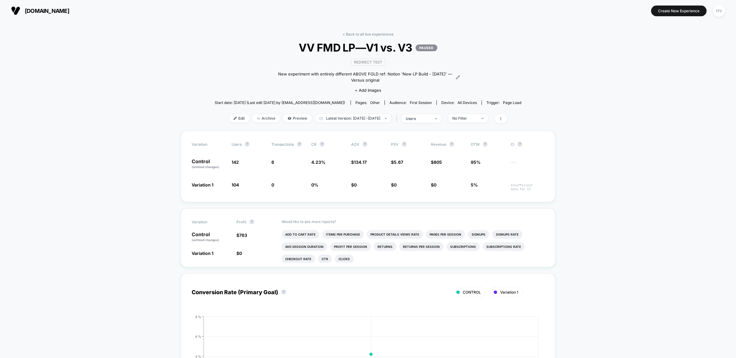  Describe the element at coordinates (418, 118) in the screenshot. I see `div: users` at that location.